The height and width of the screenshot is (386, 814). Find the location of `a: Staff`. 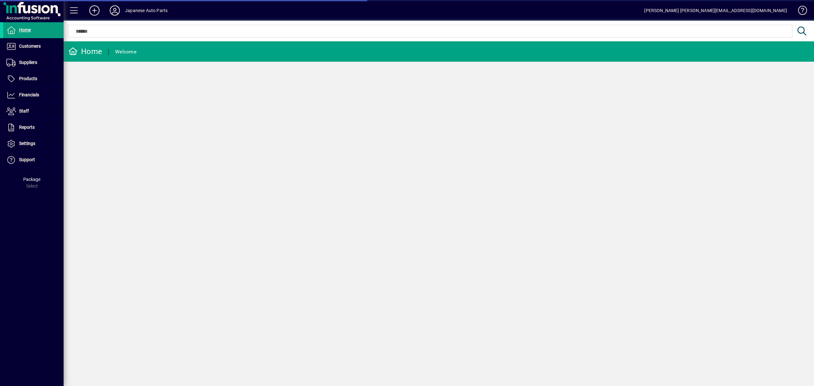

a: Staff is located at coordinates (33, 111).